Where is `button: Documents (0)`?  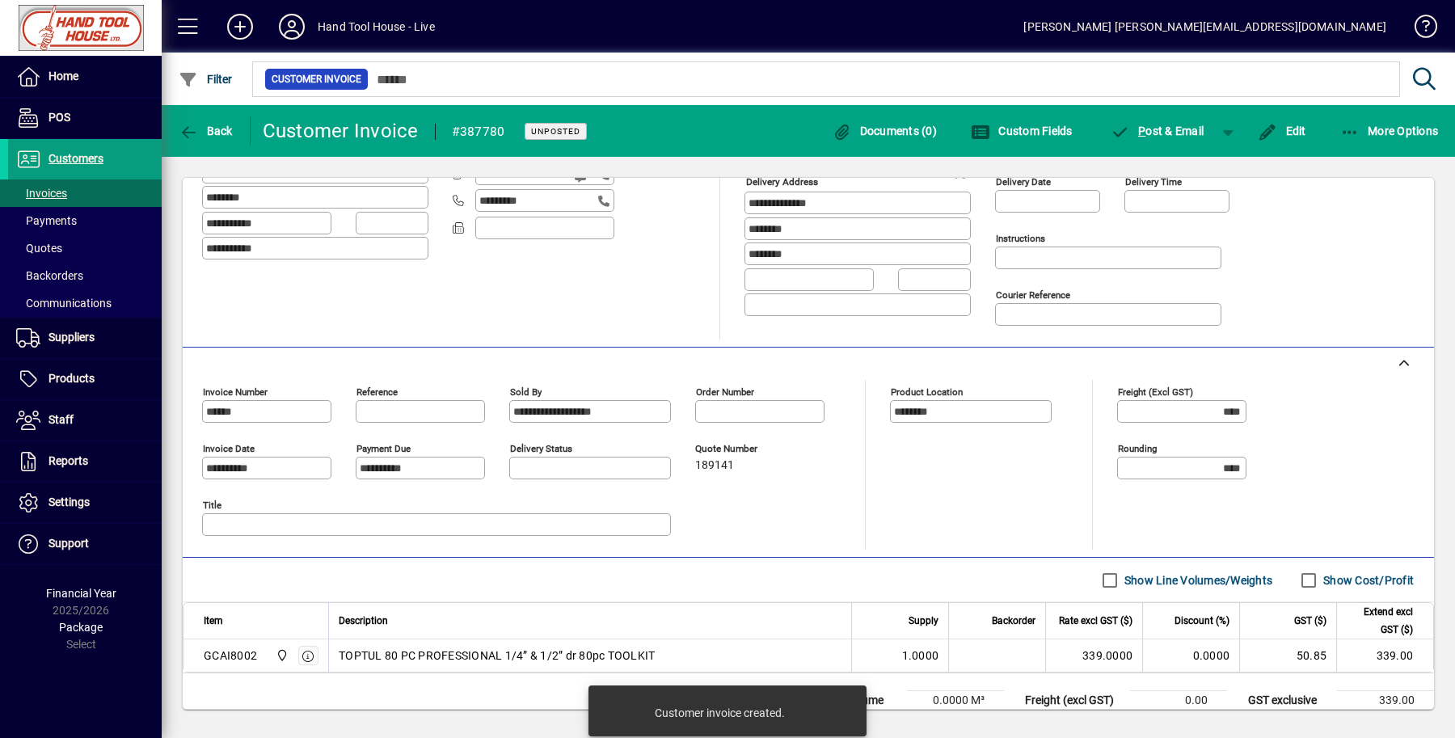 button: Documents (0) is located at coordinates (884, 131).